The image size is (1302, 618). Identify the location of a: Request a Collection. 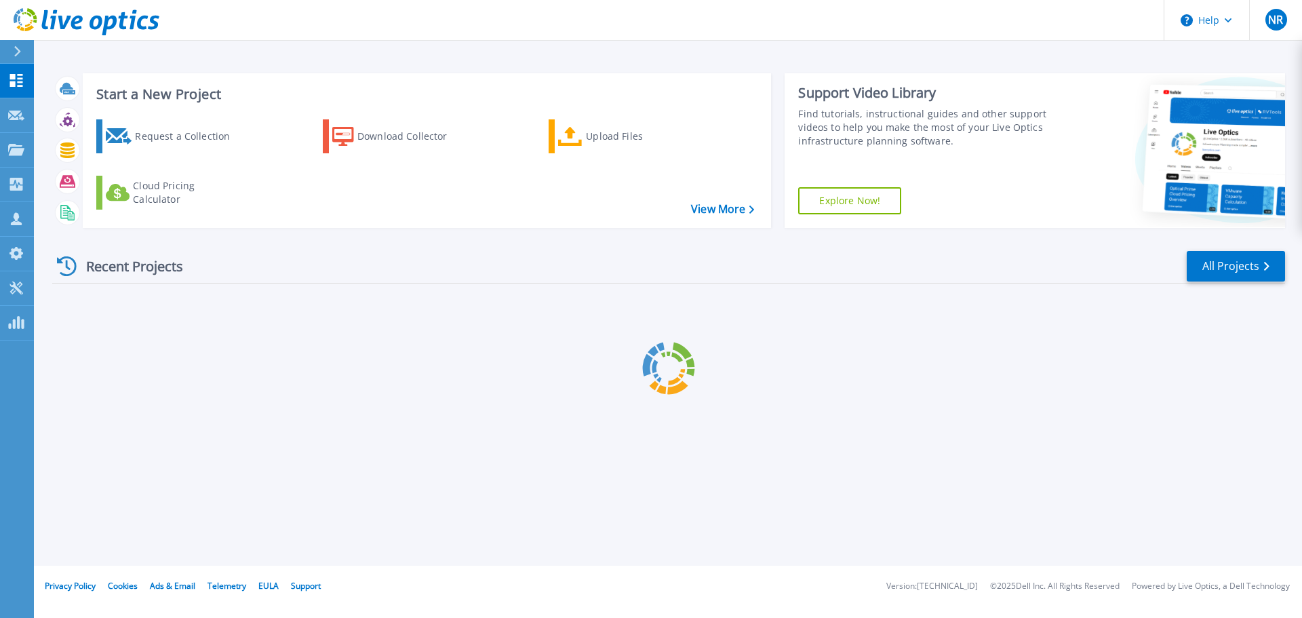
(172, 136).